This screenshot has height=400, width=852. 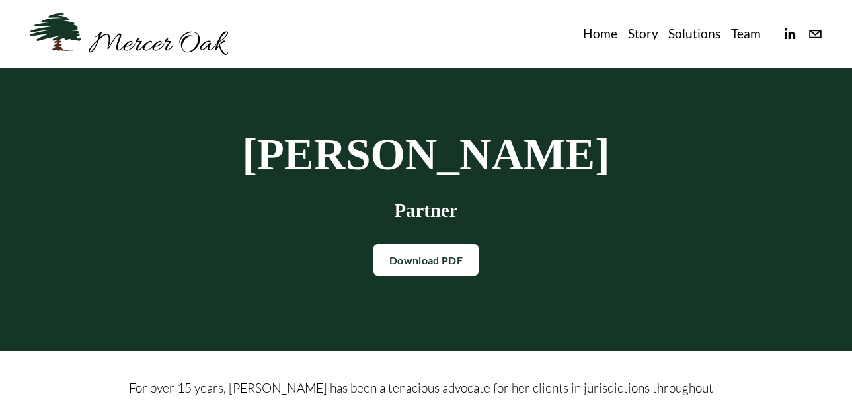 I want to click on a: Home, so click(x=600, y=34).